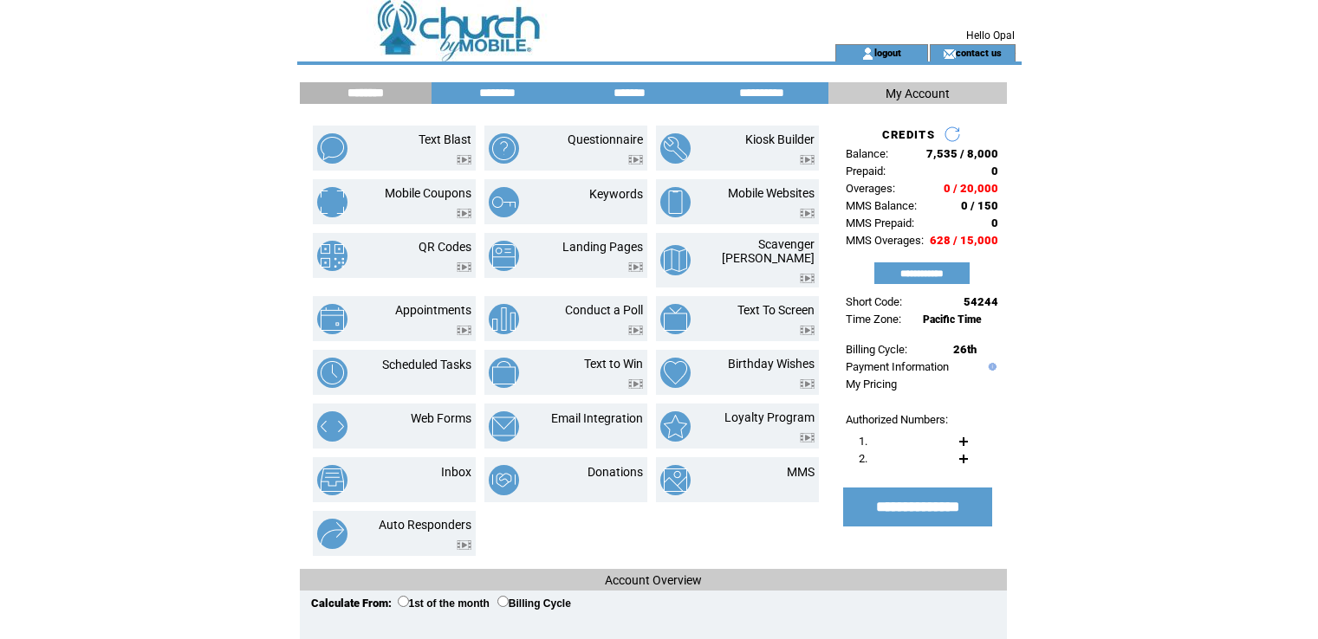 Image resolution: width=1318 pixels, height=639 pixels. Describe the element at coordinates (873, 301) in the screenshot. I see `span: Short Code:` at that location.